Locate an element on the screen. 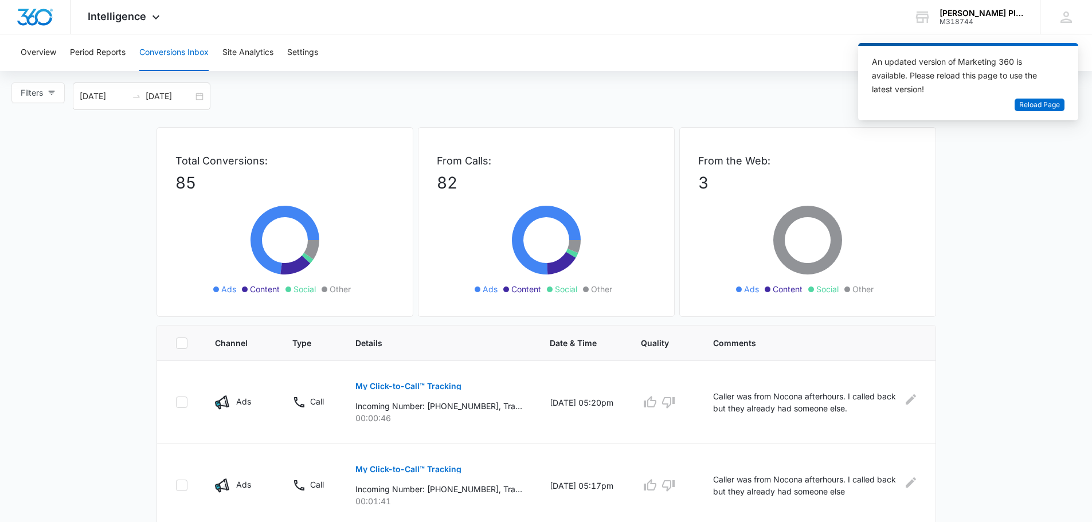  button: Overview is located at coordinates (38, 53).